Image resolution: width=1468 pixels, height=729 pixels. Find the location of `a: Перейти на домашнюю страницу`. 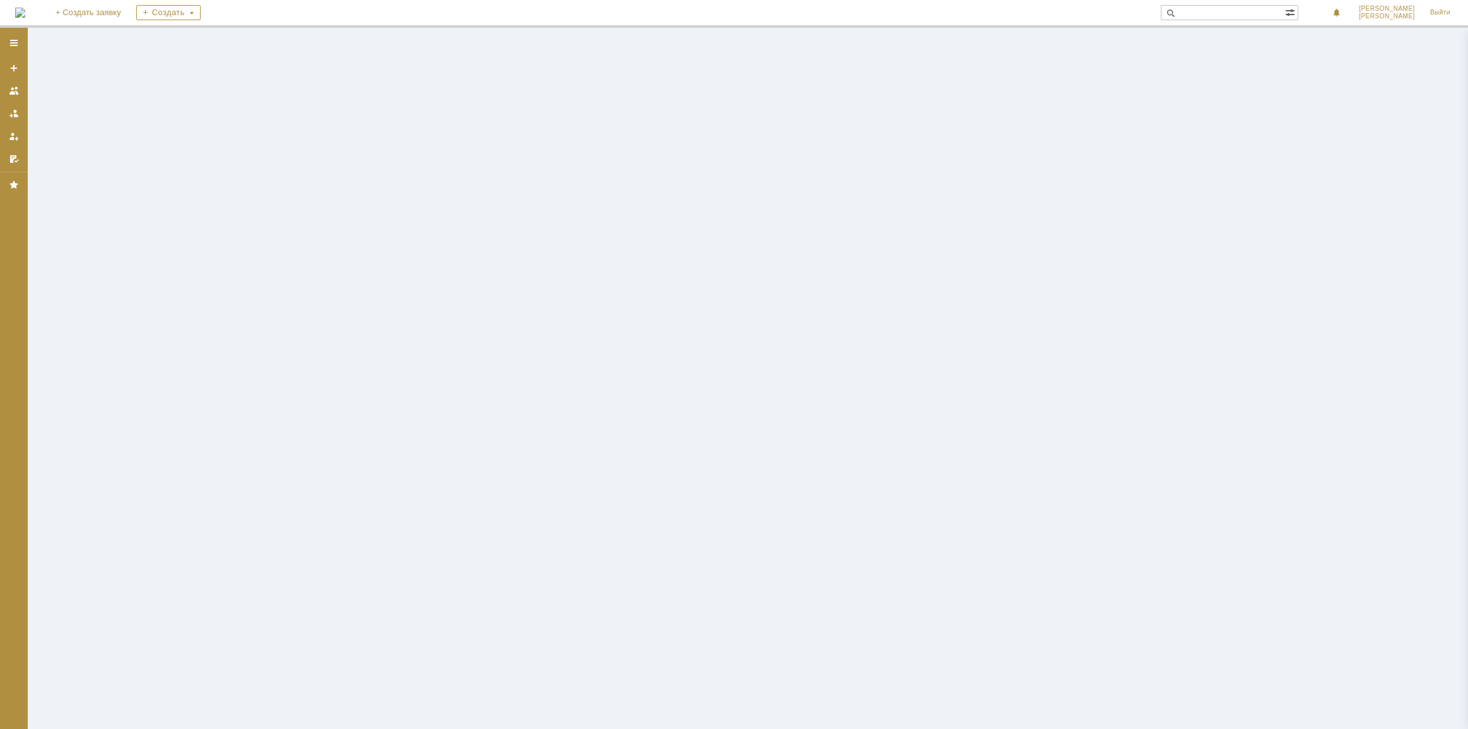

a: Перейти на домашнюю страницу is located at coordinates (20, 13).